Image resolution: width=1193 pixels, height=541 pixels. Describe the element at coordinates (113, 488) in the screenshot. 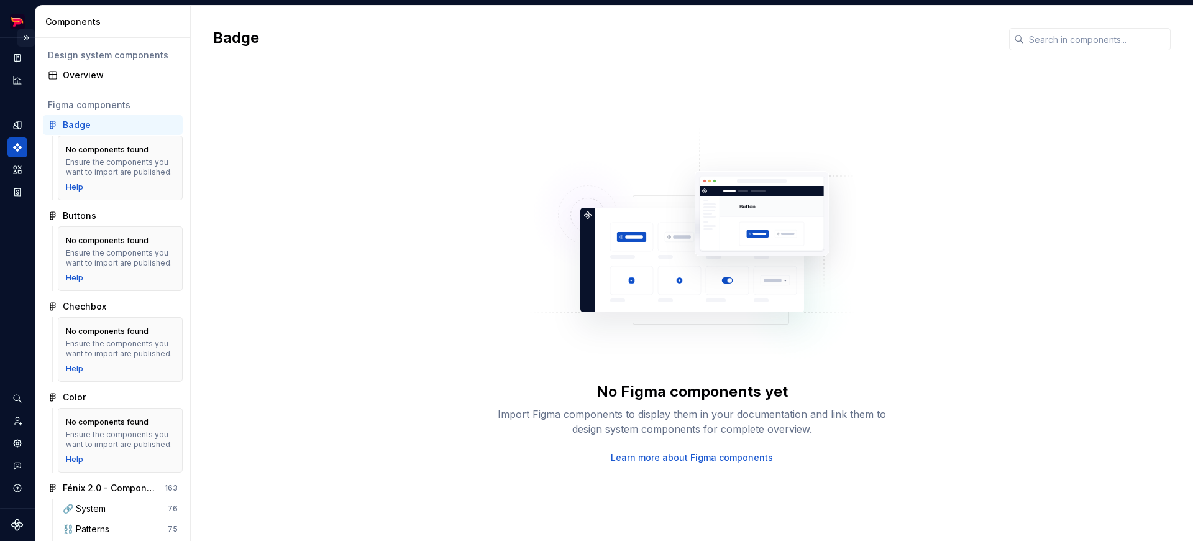

I see `a: Fénix 2.0 - Components163` at that location.